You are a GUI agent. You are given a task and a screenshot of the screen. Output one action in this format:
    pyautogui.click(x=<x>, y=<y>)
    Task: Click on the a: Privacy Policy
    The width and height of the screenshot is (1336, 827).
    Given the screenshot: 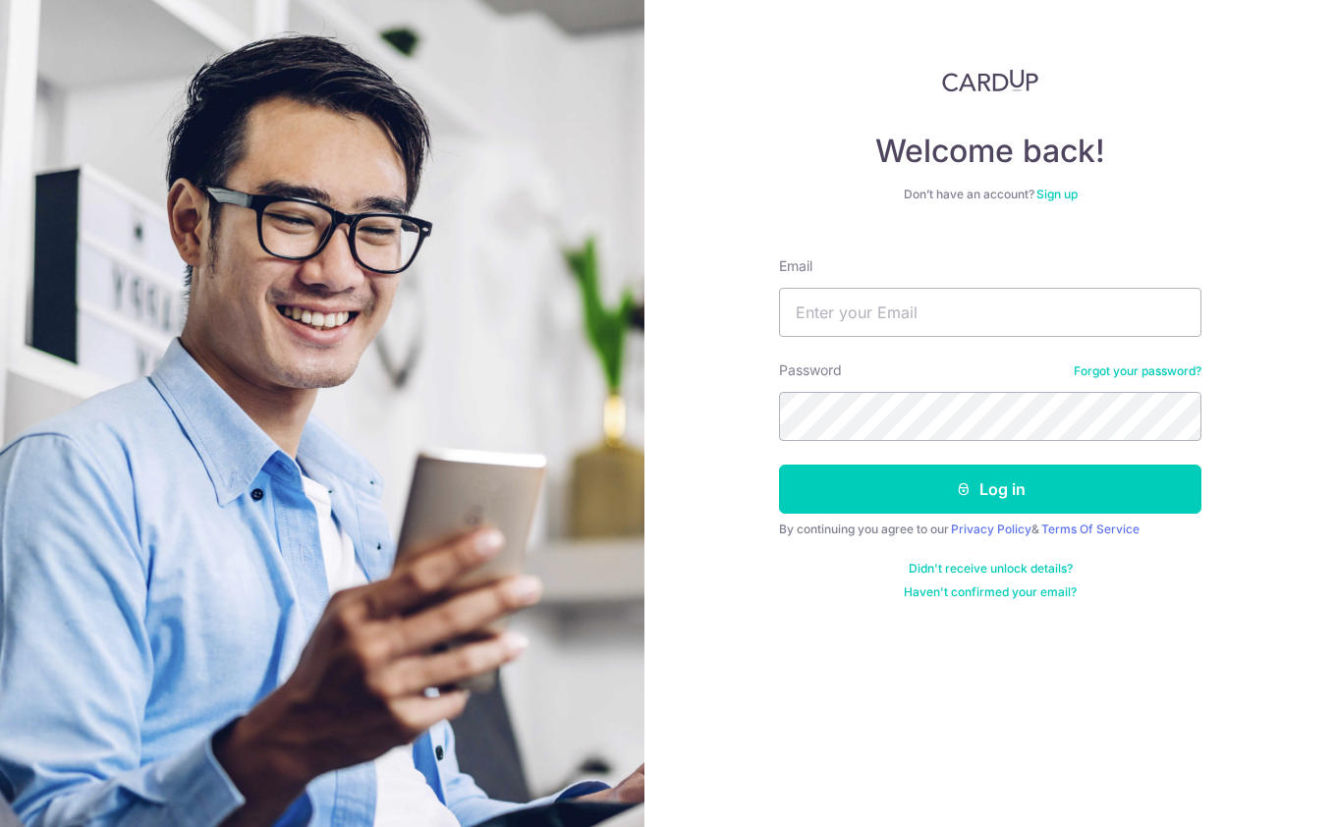 What is the action you would take?
    pyautogui.click(x=991, y=528)
    